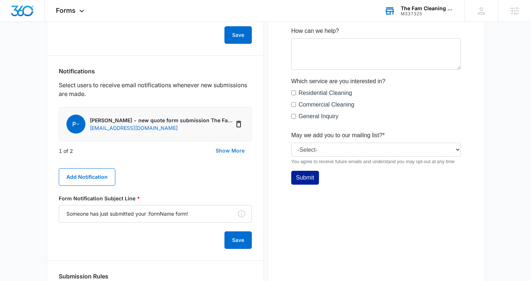  I want to click on button: Show More, so click(230, 151).